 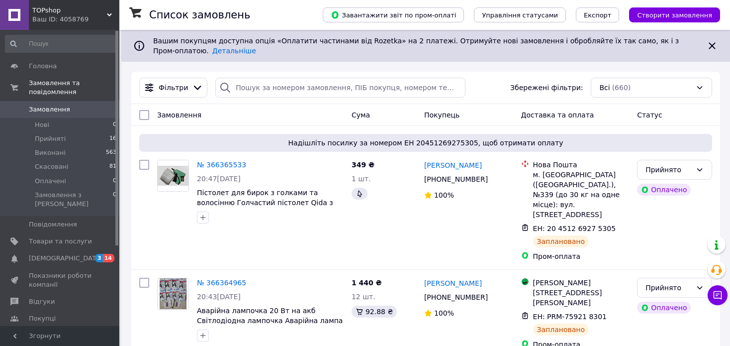 What do you see at coordinates (570, 316) in the screenshot?
I see `span: ЕН: PRM-75921 8301` at bounding box center [570, 316].